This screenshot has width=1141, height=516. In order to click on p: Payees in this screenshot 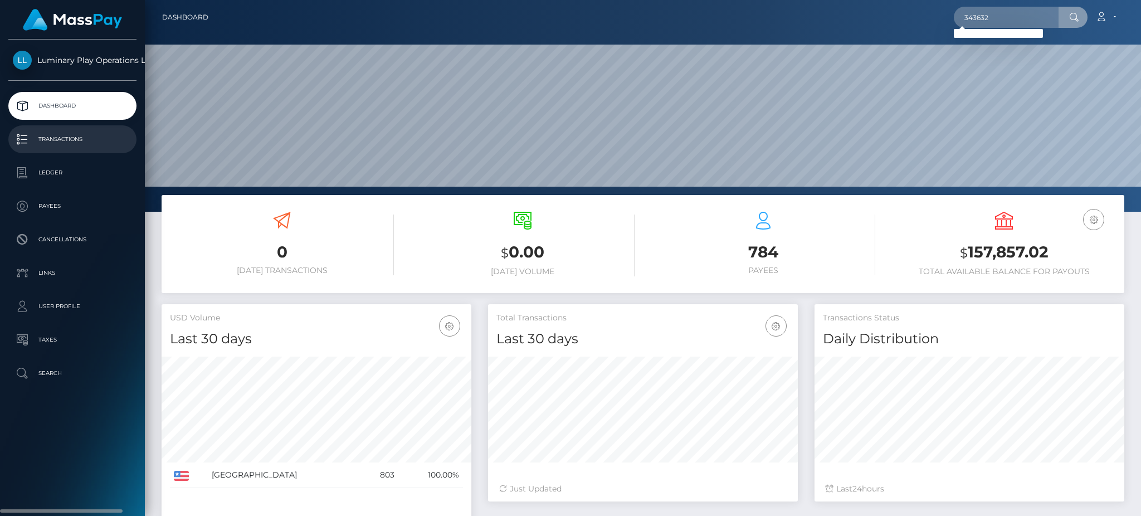, I will do `click(72, 206)`.